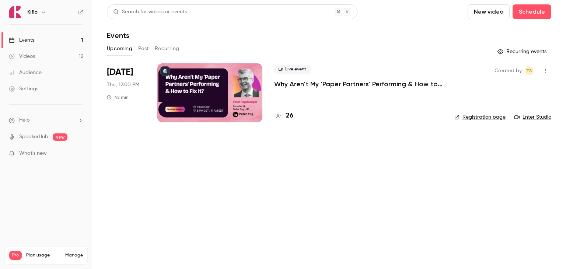 The height and width of the screenshot is (269, 566). I want to click on span: new, so click(60, 137).